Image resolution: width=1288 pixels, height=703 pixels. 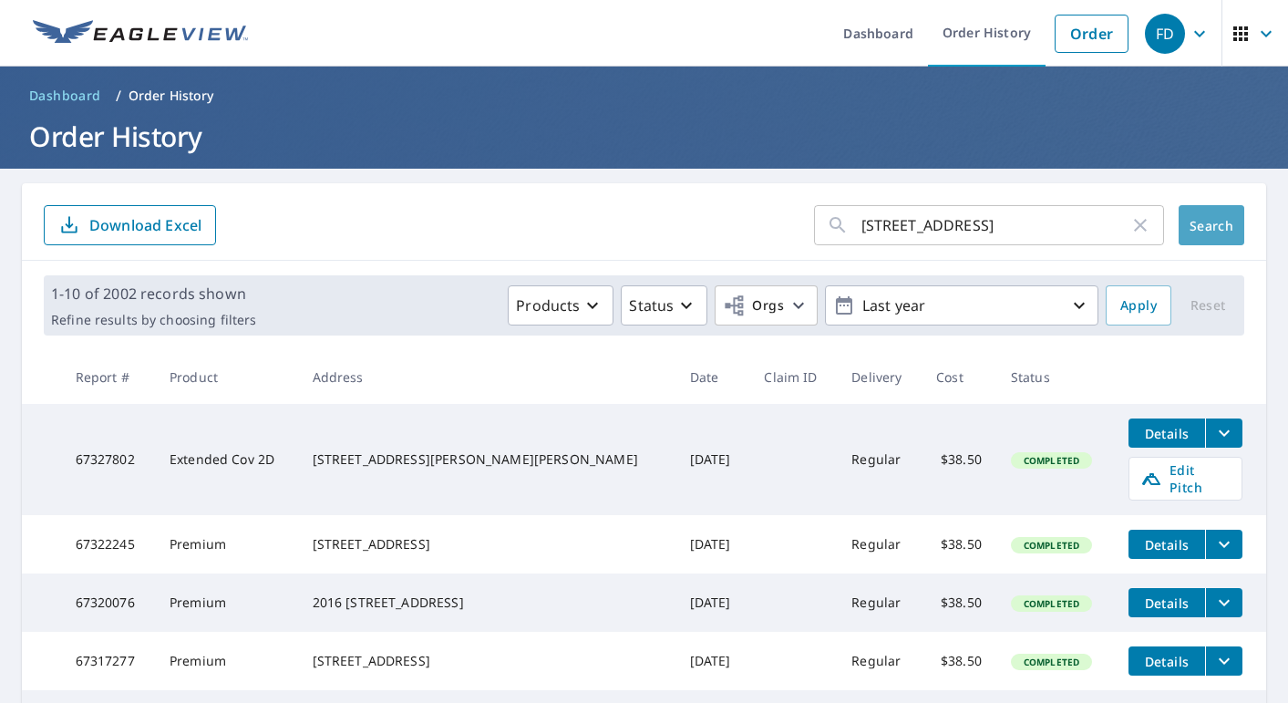 I want to click on p: Products, so click(x=548, y=305).